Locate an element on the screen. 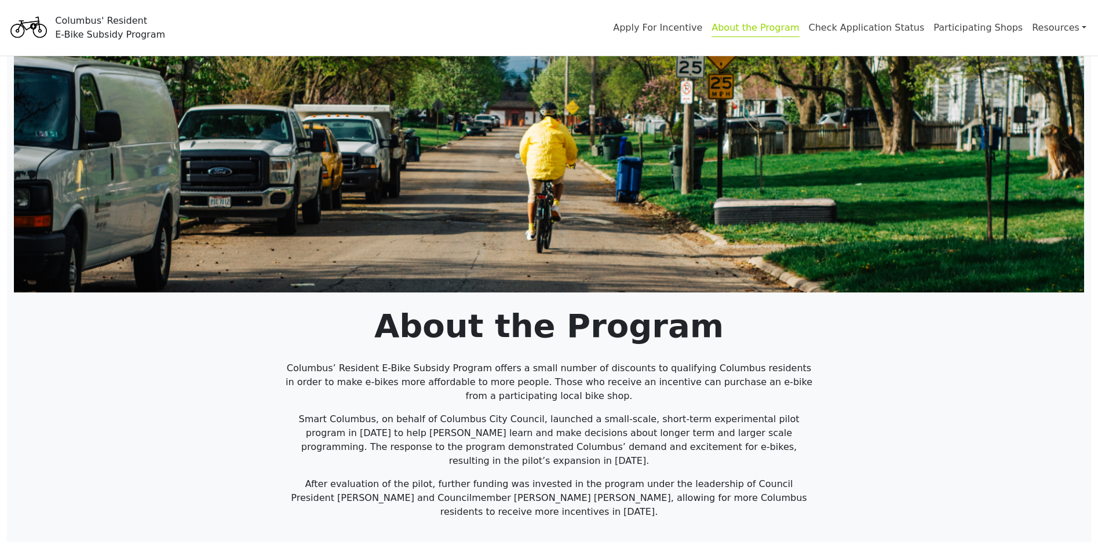 The width and height of the screenshot is (1098, 549). img: HeaderBG.png is located at coordinates (549, 174).